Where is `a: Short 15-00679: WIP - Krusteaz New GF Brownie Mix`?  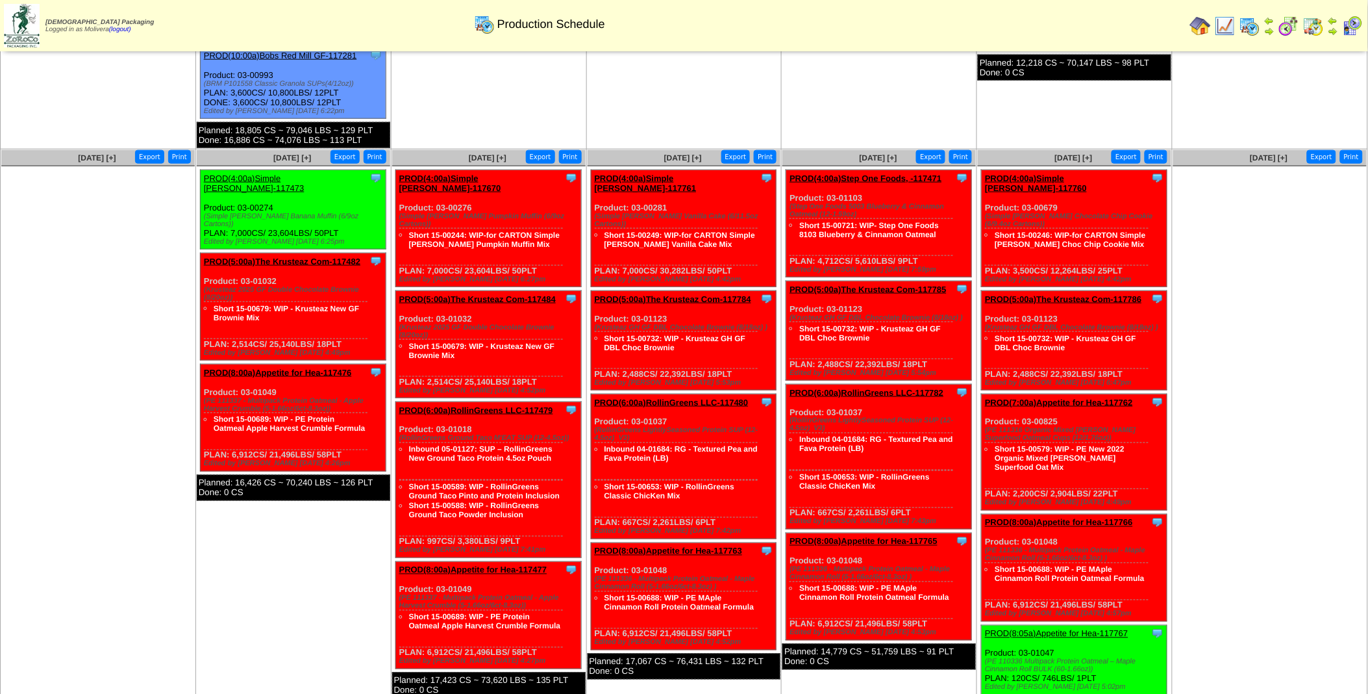 a: Short 15-00679: WIP - Krusteaz New GF Brownie Mix is located at coordinates (482, 351).